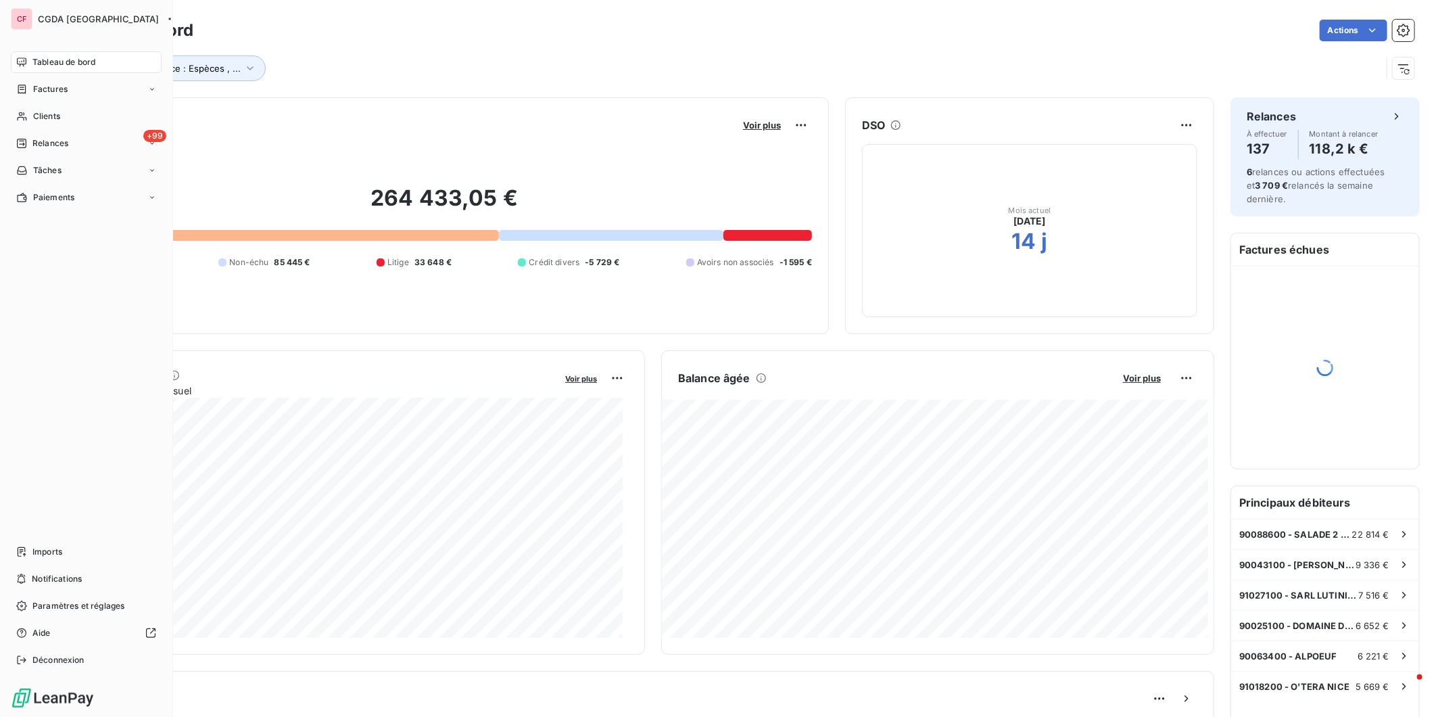  I want to click on span: Notifications, so click(57, 579).